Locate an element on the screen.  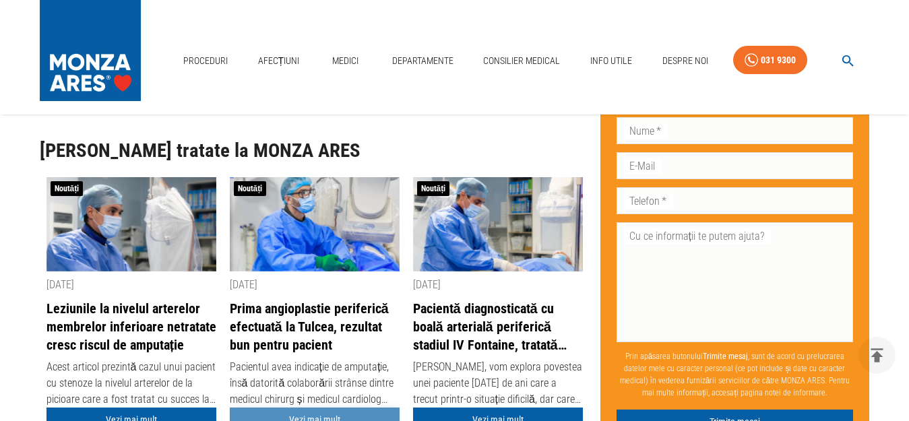
a: Departamente is located at coordinates (423, 61).